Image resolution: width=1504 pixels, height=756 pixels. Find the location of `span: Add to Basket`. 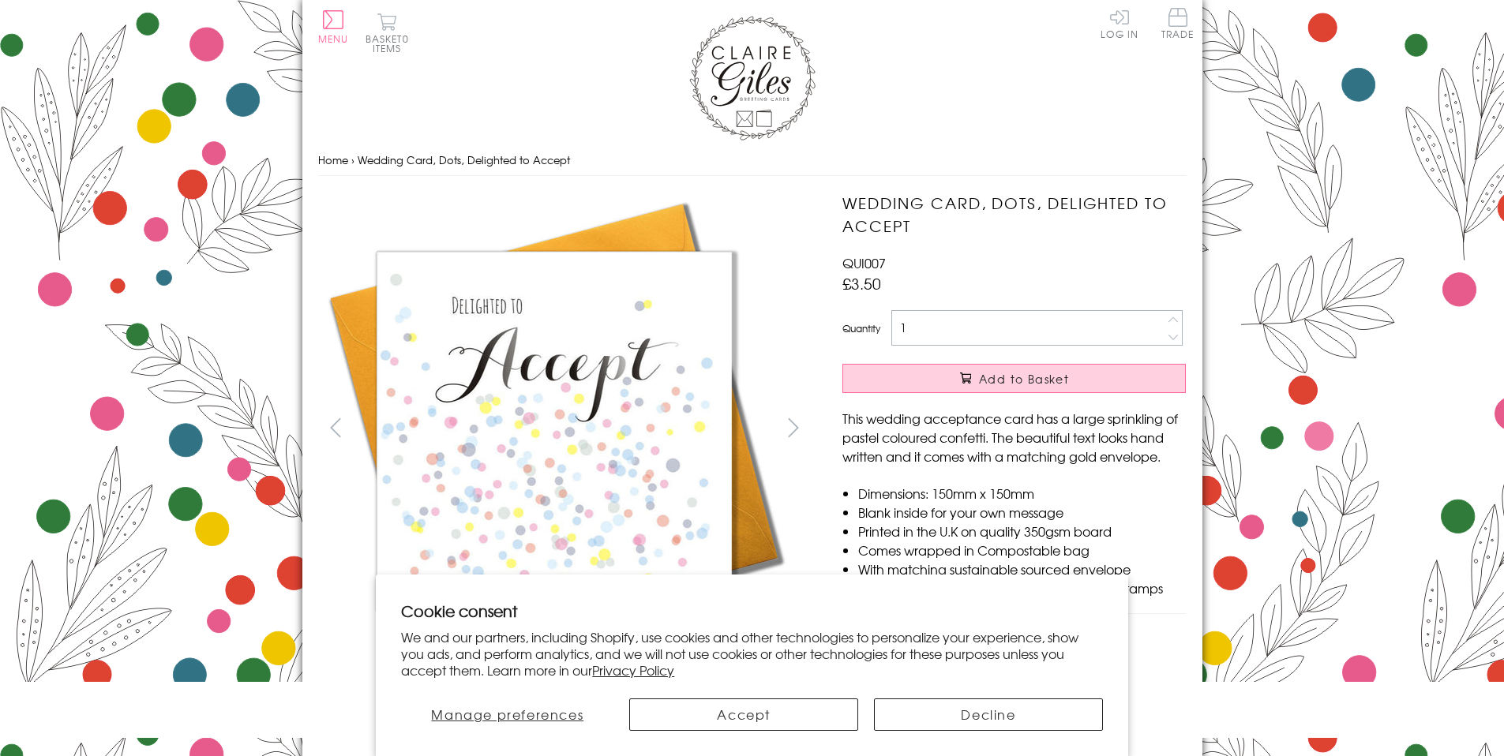

span: Add to Basket is located at coordinates (1024, 379).